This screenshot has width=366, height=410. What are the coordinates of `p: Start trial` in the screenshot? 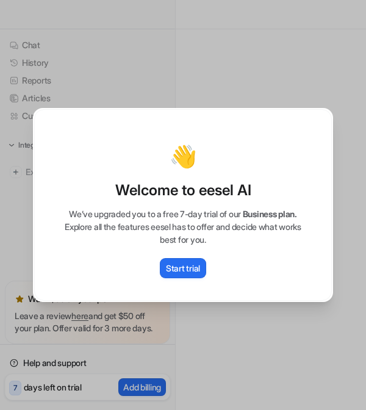 It's located at (183, 268).